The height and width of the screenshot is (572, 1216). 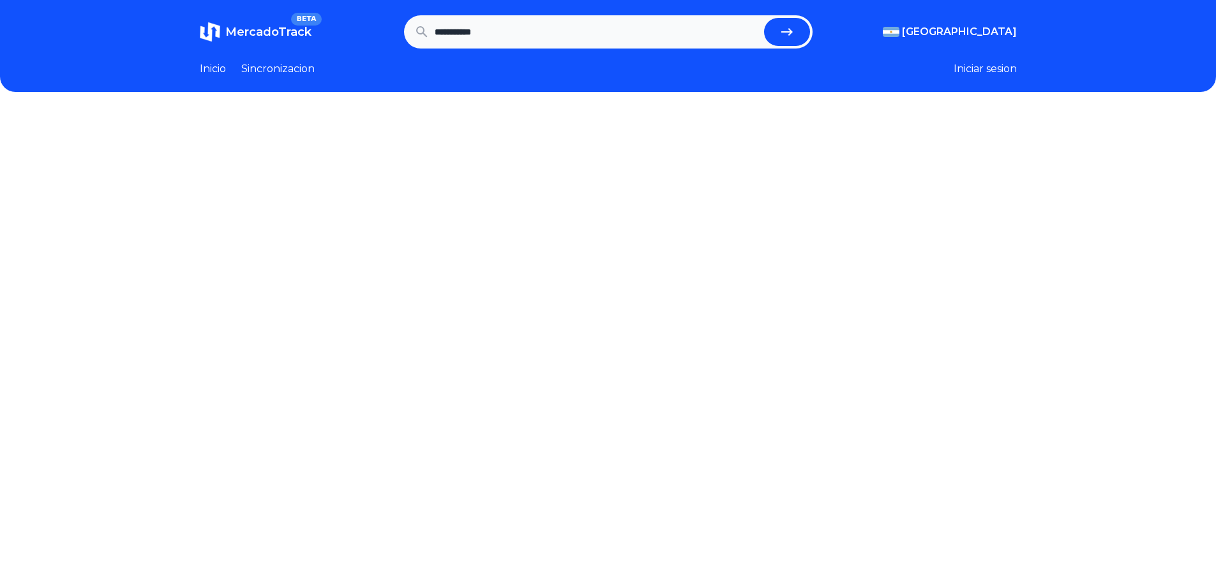 What do you see at coordinates (213, 69) in the screenshot?
I see `a: Inicio` at bounding box center [213, 69].